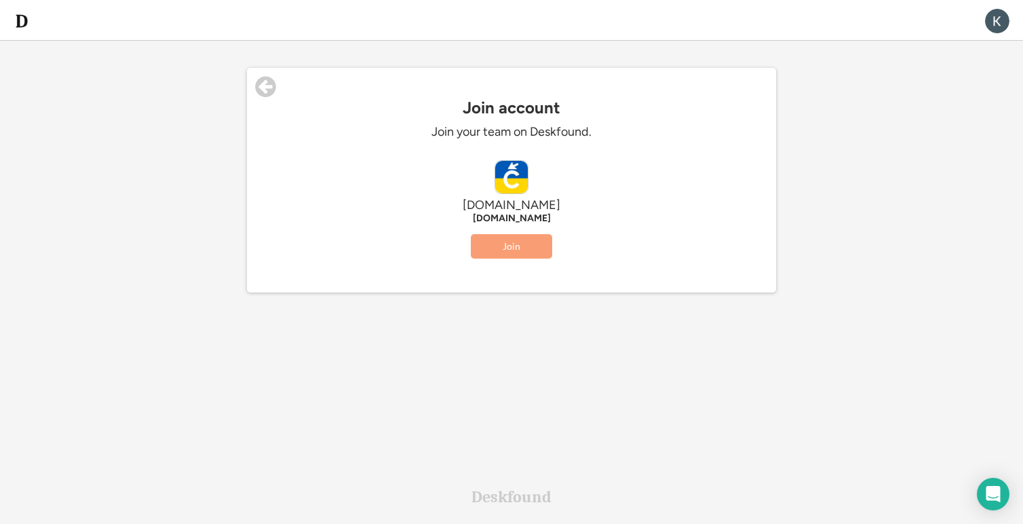 The width and height of the screenshot is (1023, 524). Describe the element at coordinates (511, 132) in the screenshot. I see `div: Join your team on Deskfound.` at that location.